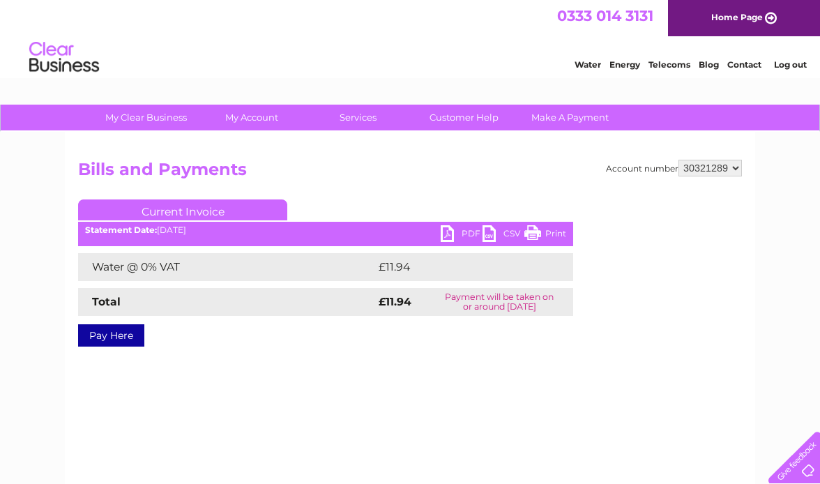 The width and height of the screenshot is (820, 484). What do you see at coordinates (252, 117) in the screenshot?
I see `a: My Account` at bounding box center [252, 117].